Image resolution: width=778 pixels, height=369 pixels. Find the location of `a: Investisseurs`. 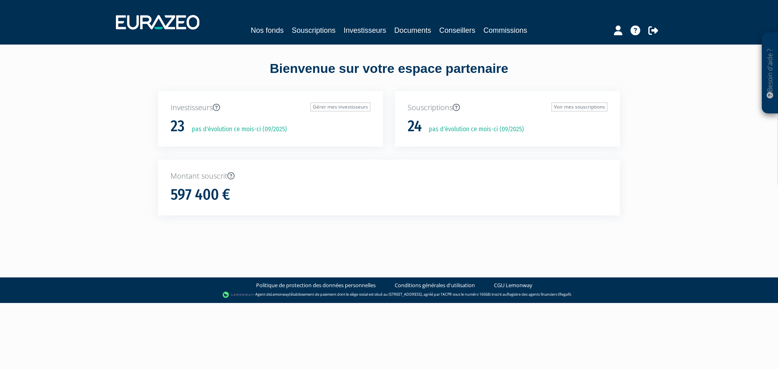

a: Investisseurs is located at coordinates (365, 30).